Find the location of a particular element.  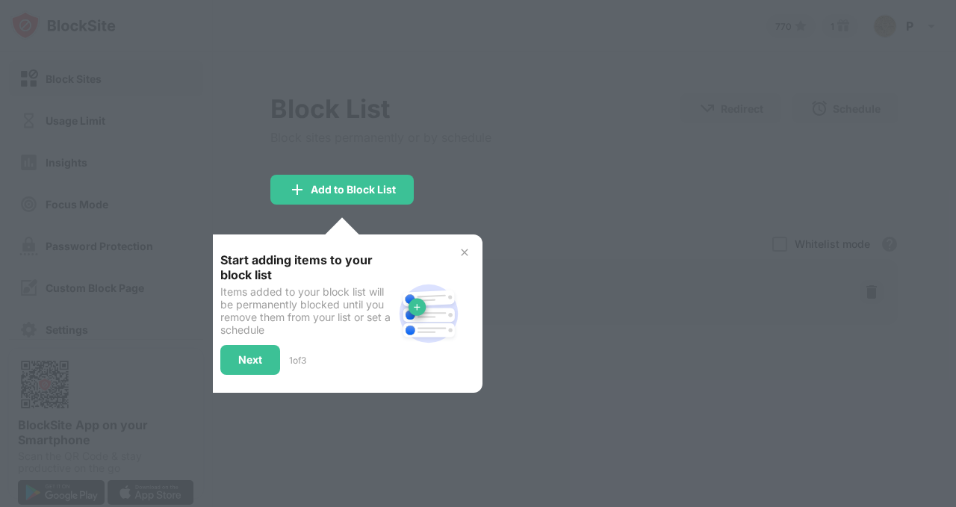

div: 1 of 3 is located at coordinates (297, 360).